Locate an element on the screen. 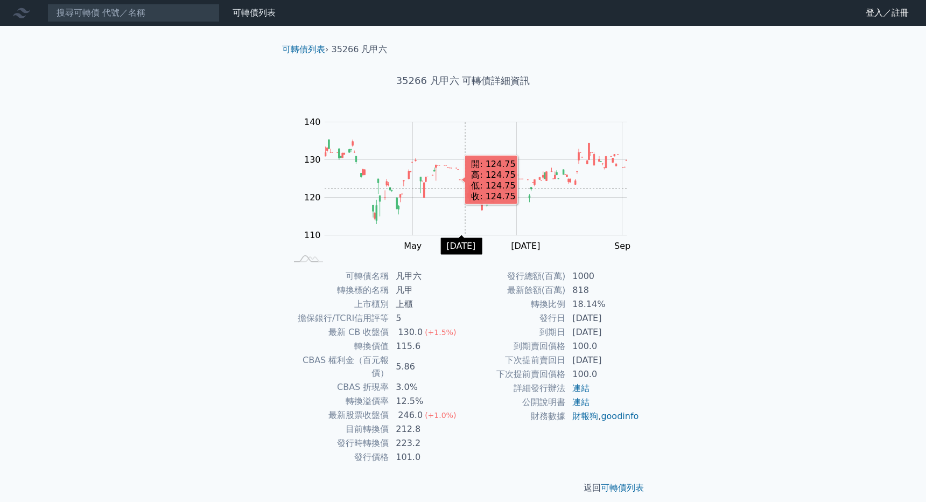 This screenshot has width=926, height=502. td: 18.14% is located at coordinates (603, 304).